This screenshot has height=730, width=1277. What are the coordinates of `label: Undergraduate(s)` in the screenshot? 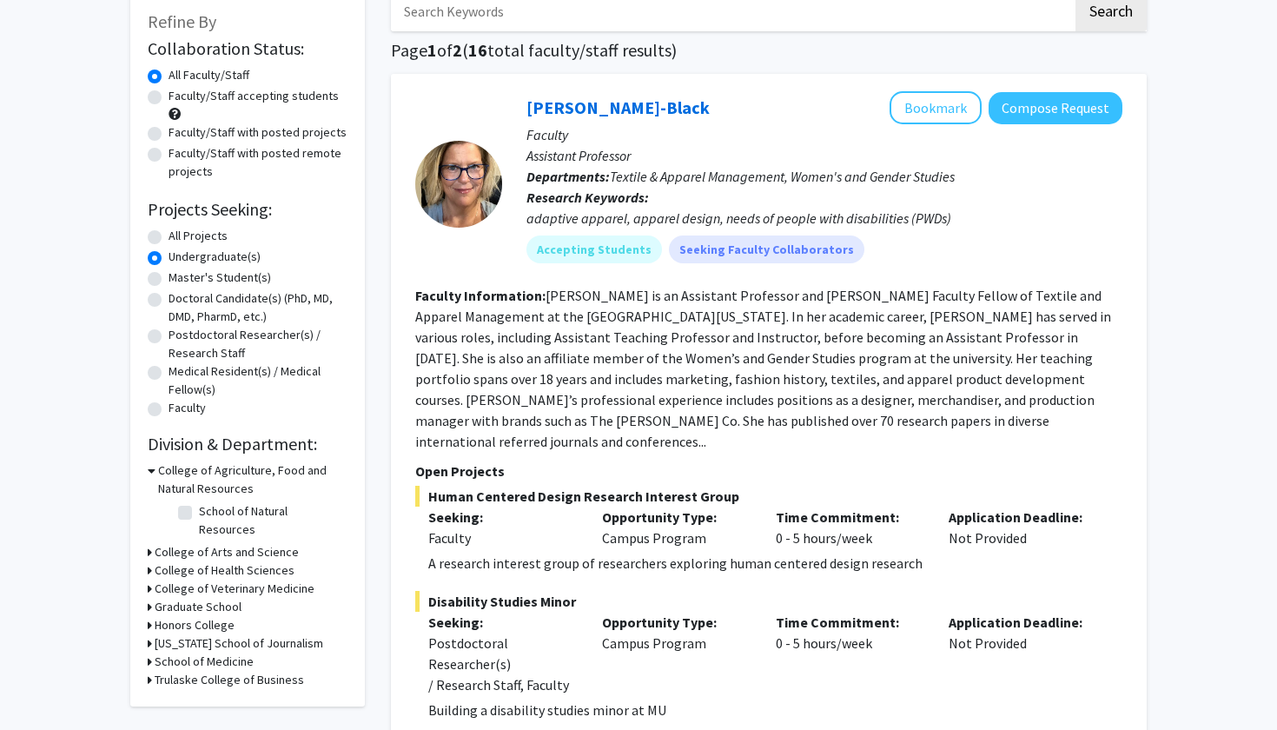 It's located at (215, 256).